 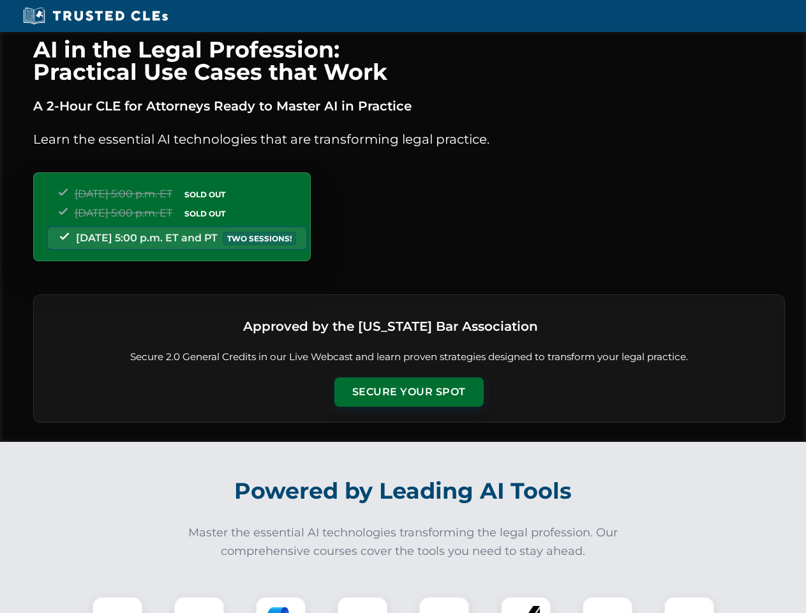 I want to click on p: Learn the essential AI technologies that are transforming legal practice., so click(x=409, y=139).